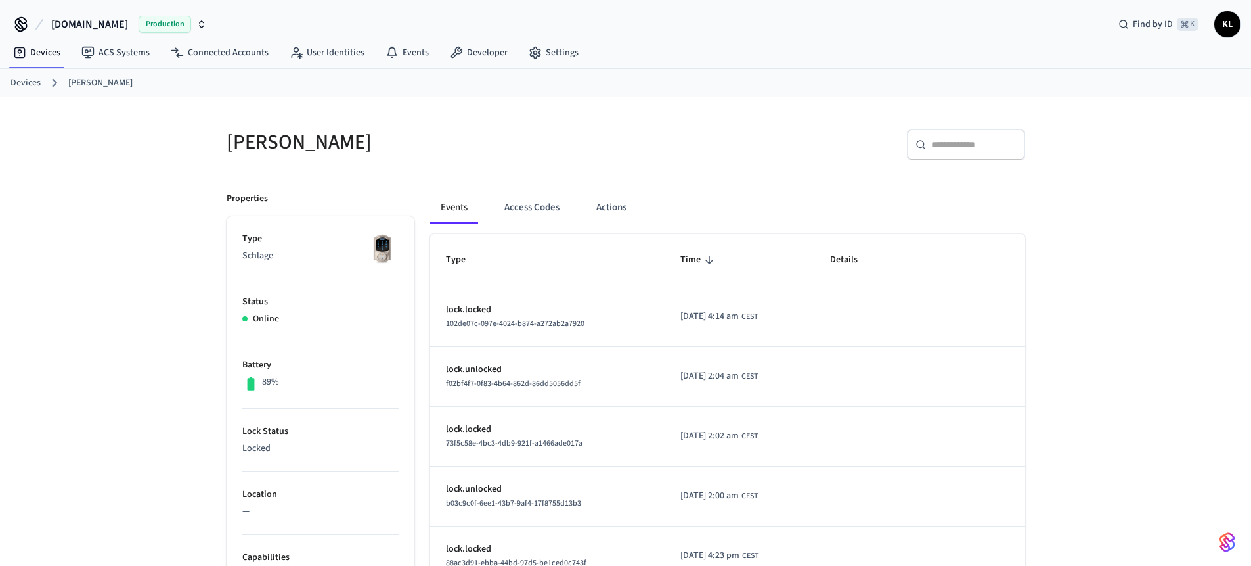 The height and width of the screenshot is (566, 1251). I want to click on span: f02bf4f7-0f83-4b64-862d-86dd5056dd5f, so click(513, 383).